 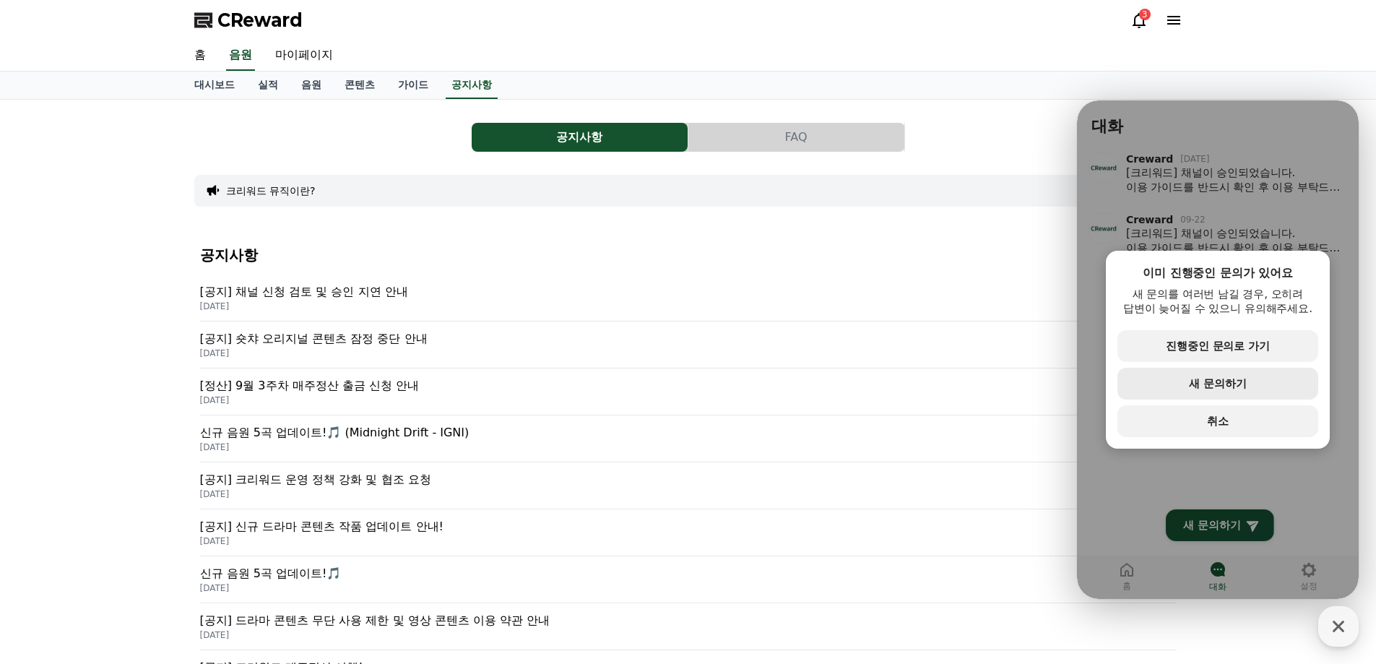 What do you see at coordinates (141, 246) in the screenshot?
I see `span: 진행중인 문의로 가기` at bounding box center [141, 246].